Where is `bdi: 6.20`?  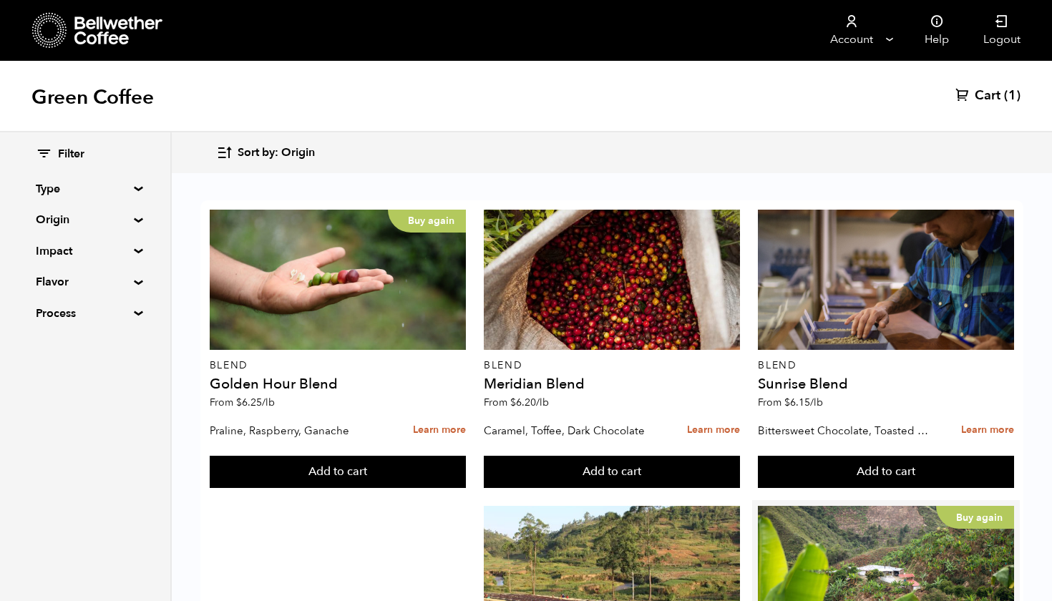
bdi: 6.20 is located at coordinates (530, 402).